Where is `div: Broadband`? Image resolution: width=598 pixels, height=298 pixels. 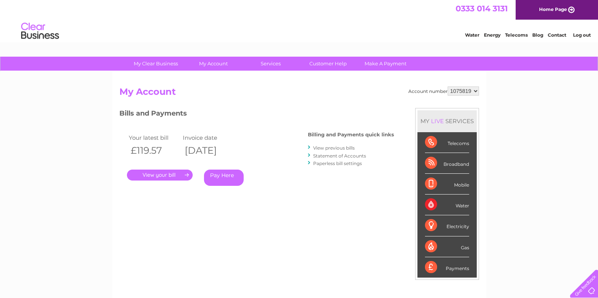 div: Broadband is located at coordinates (447, 163).